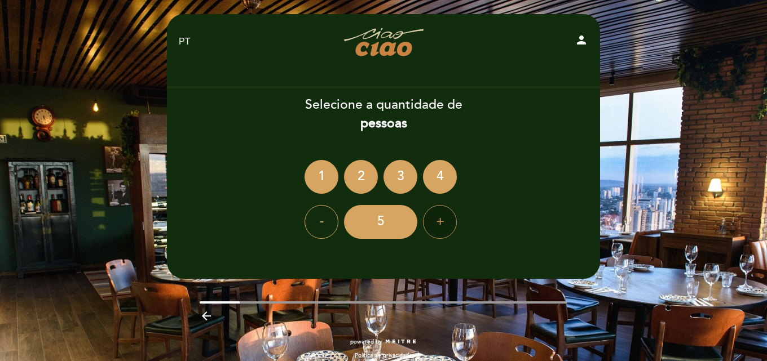 The width and height of the screenshot is (767, 361). I want to click on a: powered by, so click(383, 342).